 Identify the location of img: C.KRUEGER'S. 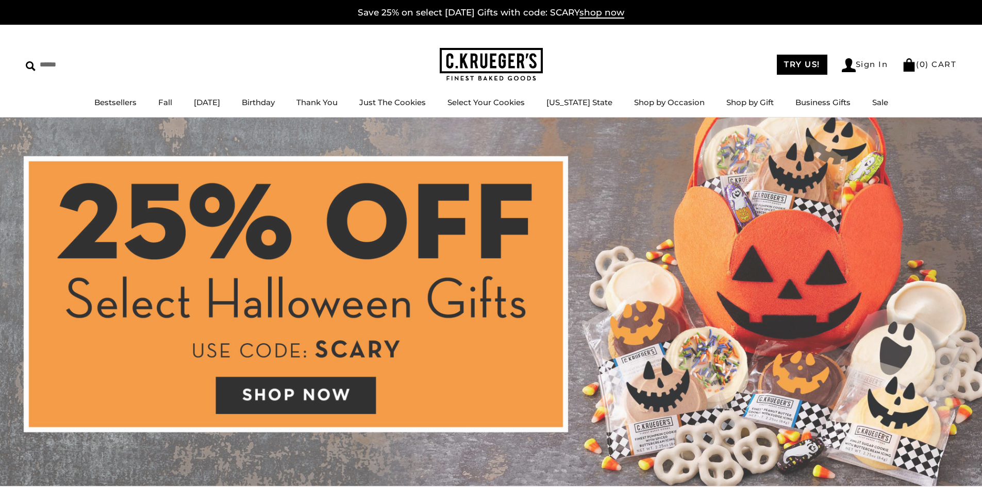
(491, 64).